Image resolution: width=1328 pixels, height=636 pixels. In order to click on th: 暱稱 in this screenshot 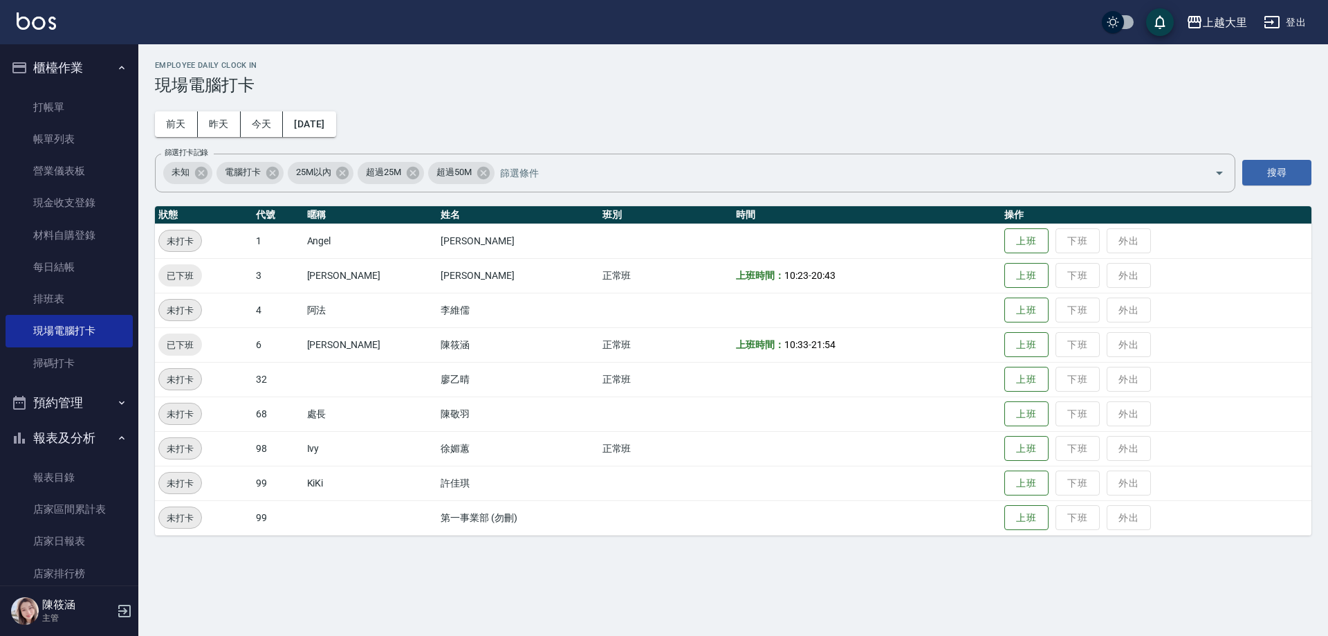, I will do `click(371, 215)`.